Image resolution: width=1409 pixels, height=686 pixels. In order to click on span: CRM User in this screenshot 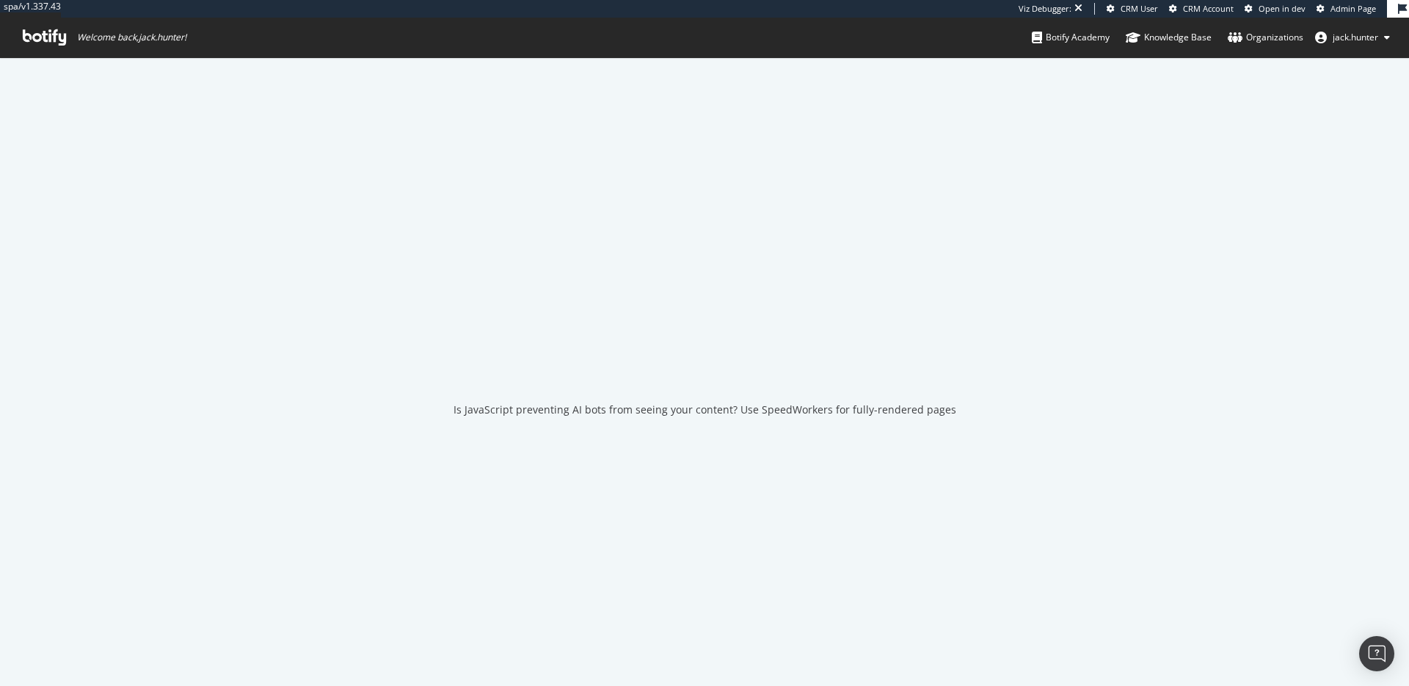, I will do `click(1139, 8)`.